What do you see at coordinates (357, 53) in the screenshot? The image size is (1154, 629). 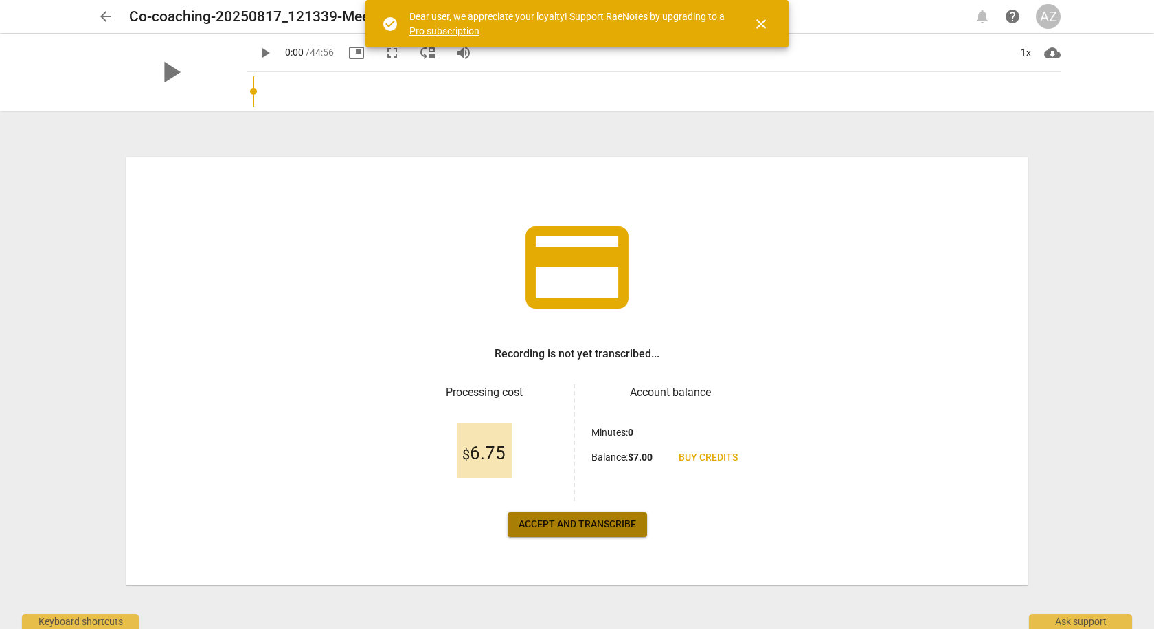 I see `button: Picture in picture` at bounding box center [357, 53].